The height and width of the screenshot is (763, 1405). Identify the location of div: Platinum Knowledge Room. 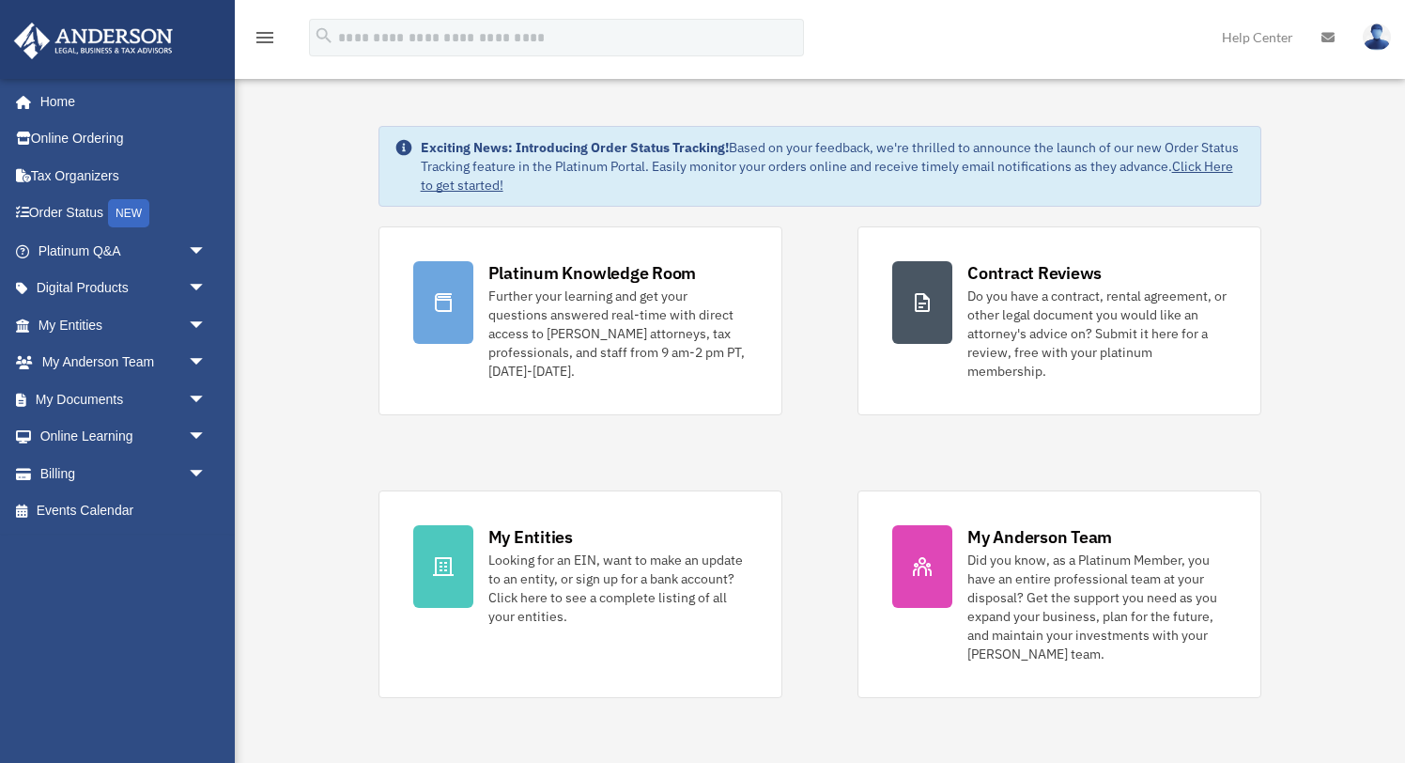
(593, 272).